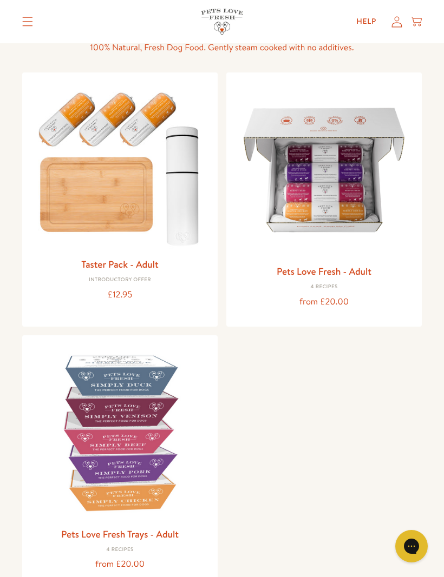  What do you see at coordinates (324, 170) in the screenshot?
I see `img: Pets Love Fresh - Adult` at bounding box center [324, 170].